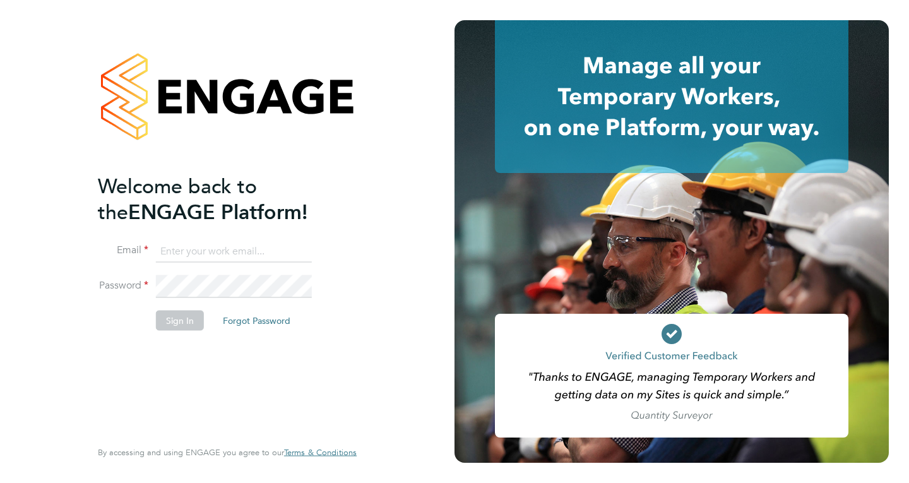 The width and height of the screenshot is (909, 483). What do you see at coordinates (320, 453) in the screenshot?
I see `a: Terms & Conditions` at bounding box center [320, 453].